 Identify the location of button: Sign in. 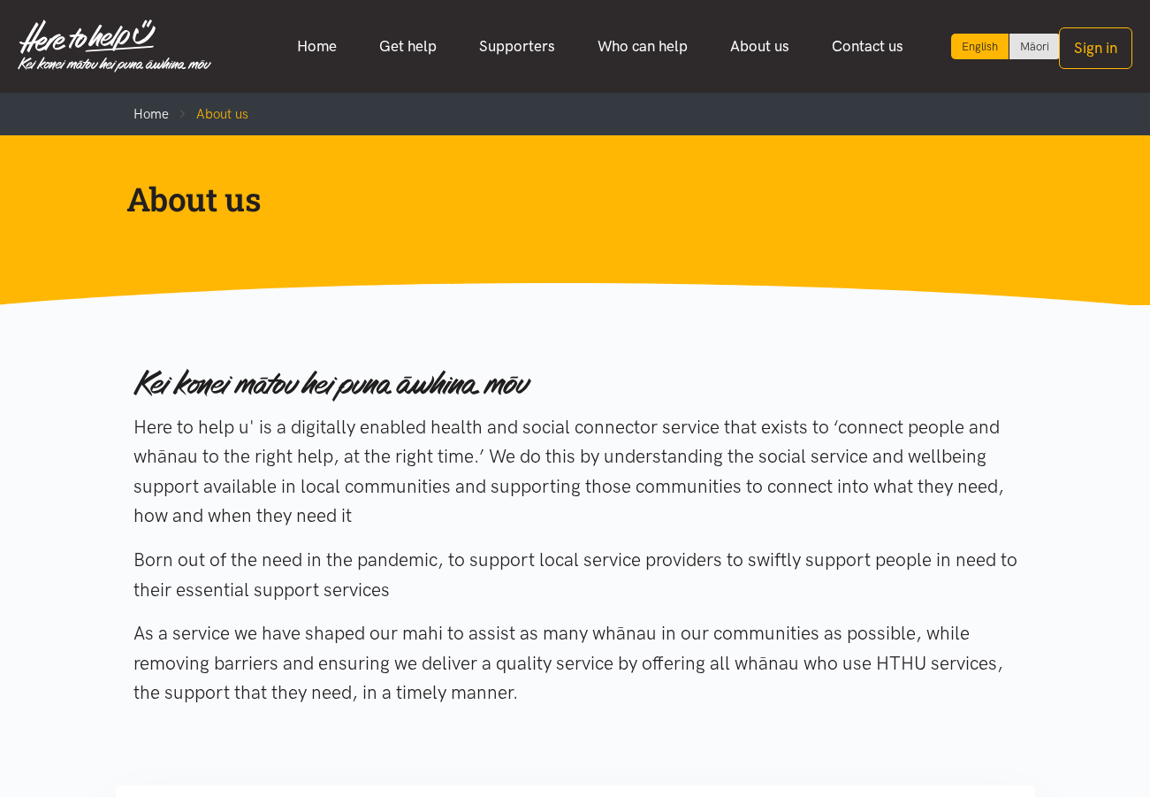
(1095, 48).